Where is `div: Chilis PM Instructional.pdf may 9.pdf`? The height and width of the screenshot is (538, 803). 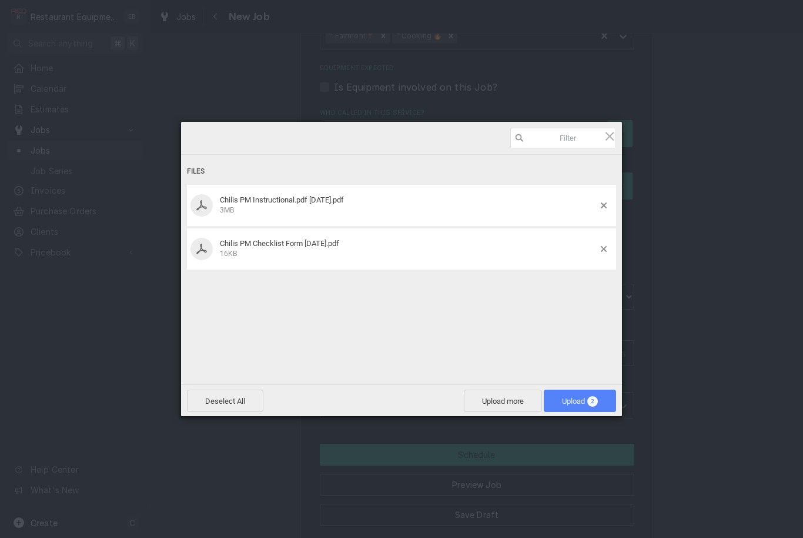 div: Chilis PM Instructional.pdf may 9.pdf is located at coordinates (409, 205).